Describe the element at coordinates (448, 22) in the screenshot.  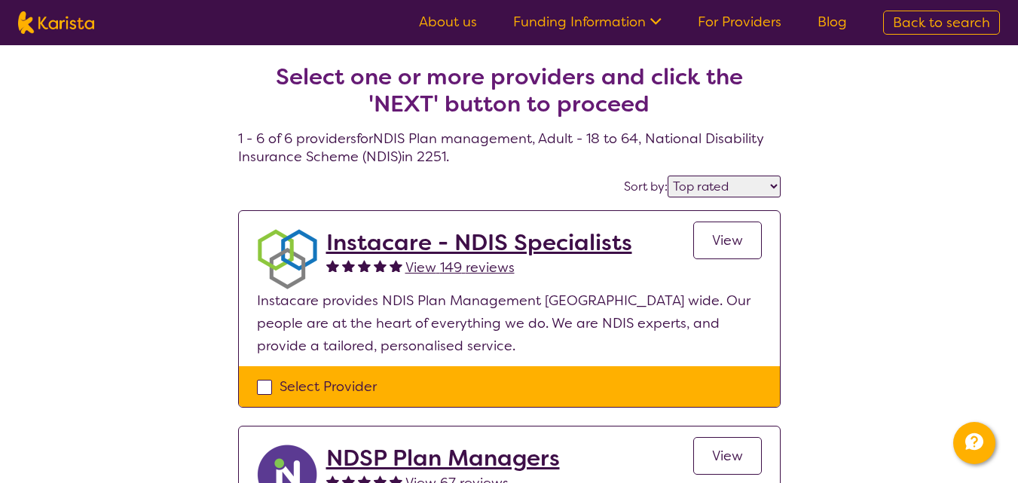
I see `a: About us` at that location.